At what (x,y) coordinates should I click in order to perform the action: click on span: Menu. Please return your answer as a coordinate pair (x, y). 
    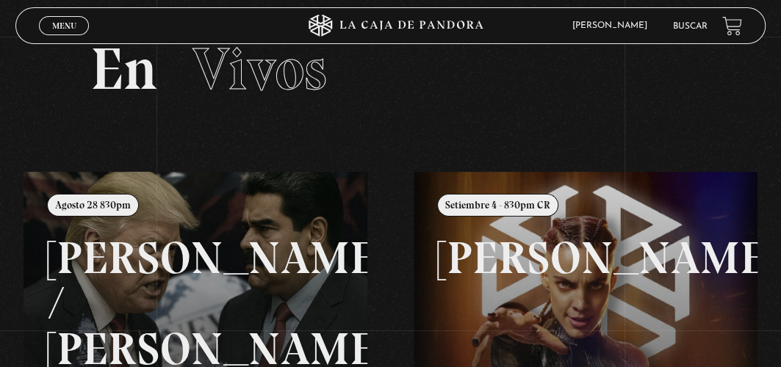
    Looking at the image, I should click on (64, 26).